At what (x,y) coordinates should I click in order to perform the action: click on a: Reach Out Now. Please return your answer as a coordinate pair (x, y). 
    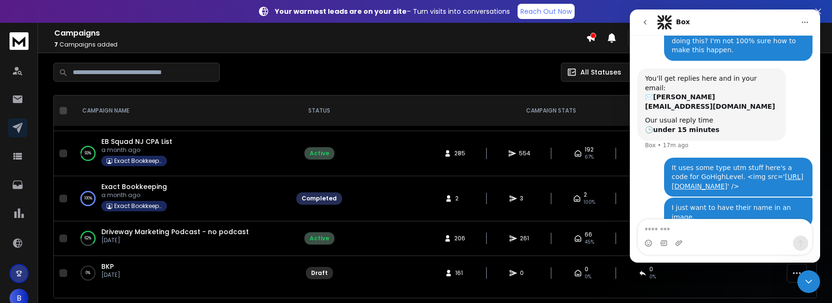
    Looking at the image, I should click on (546, 11).